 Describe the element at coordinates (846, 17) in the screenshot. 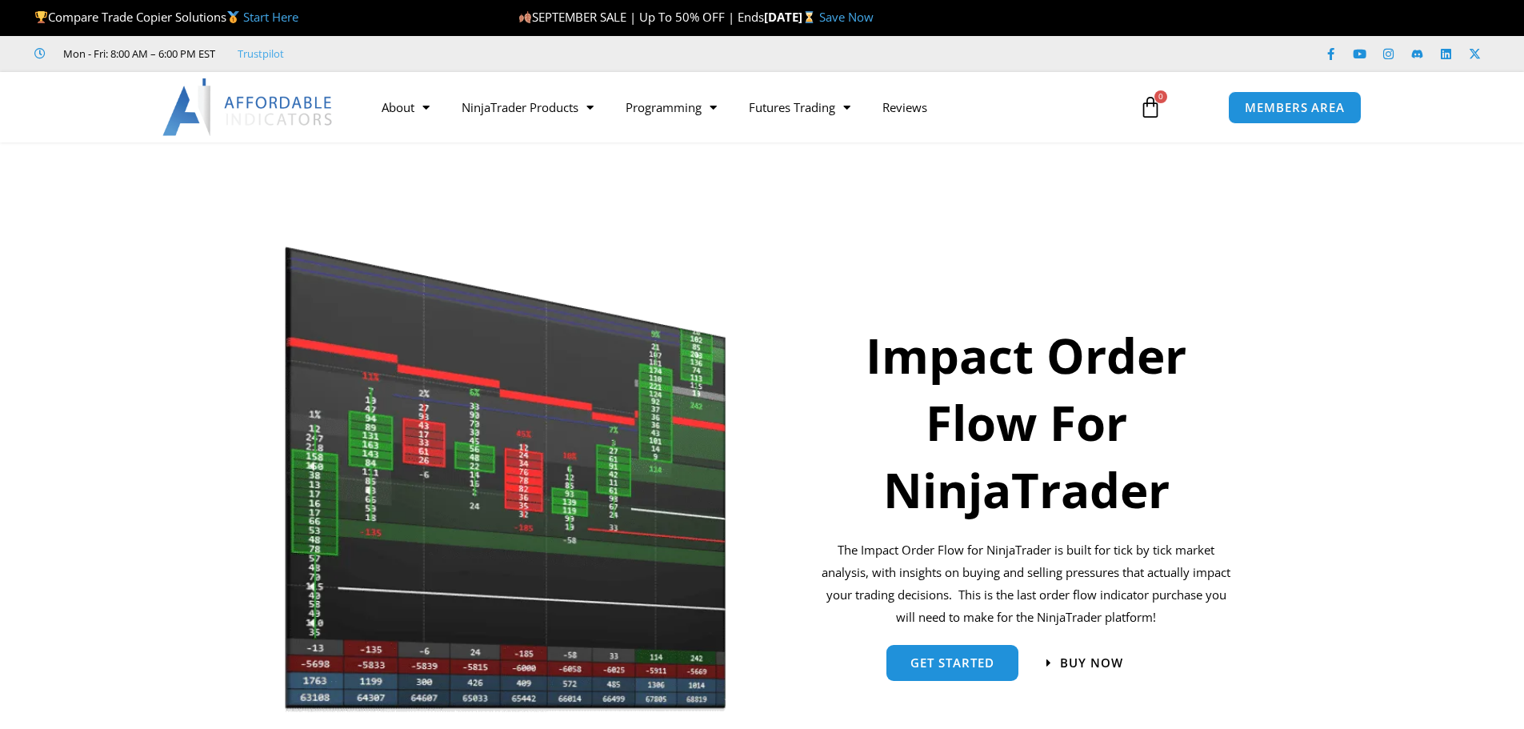

I see `a: Save Now` at that location.